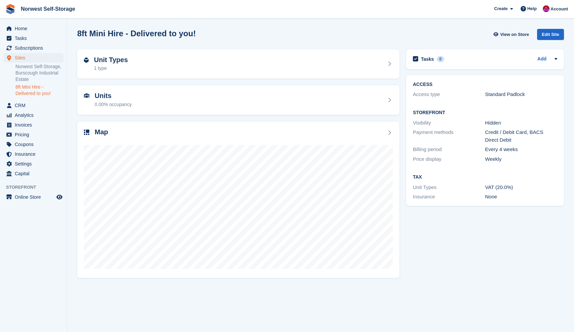  I want to click on span: Settings, so click(35, 164).